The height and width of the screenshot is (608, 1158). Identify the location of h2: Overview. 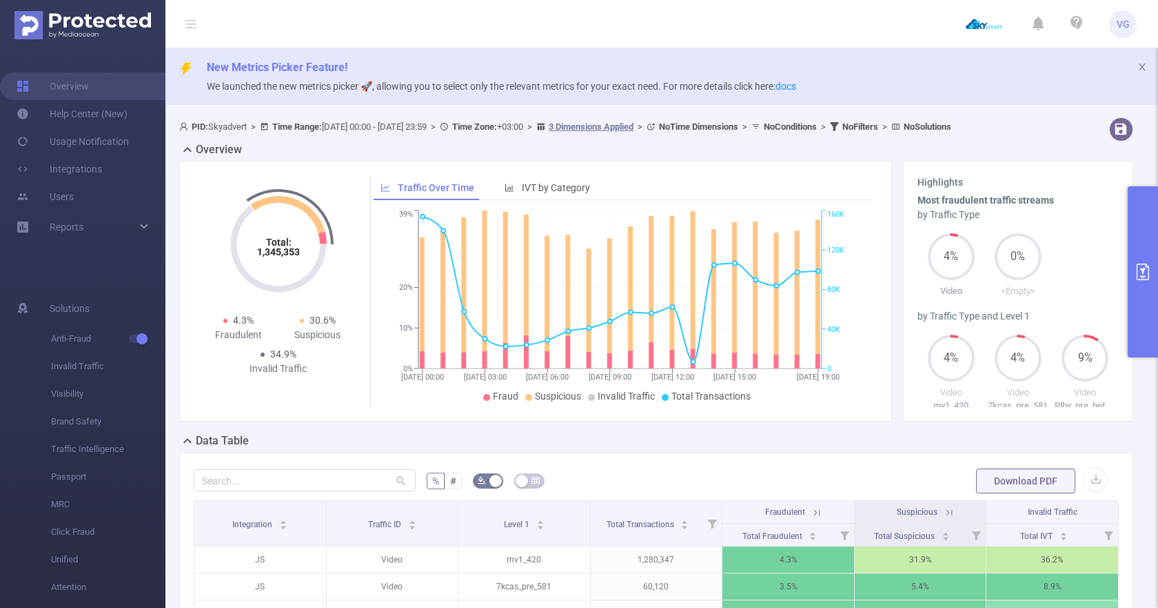
(219, 150).